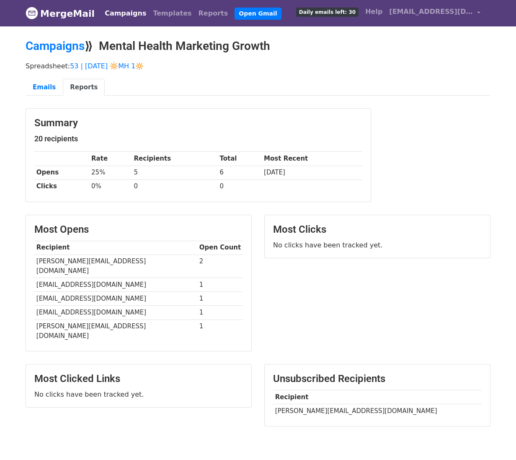  What do you see at coordinates (327, 12) in the screenshot?
I see `span: Daily emails left: 30` at bounding box center [327, 12].